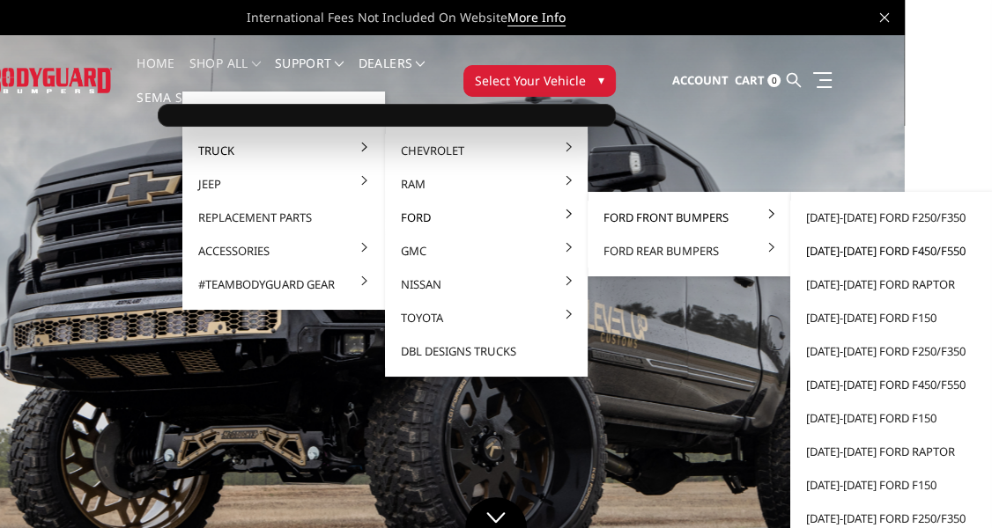  What do you see at coordinates (392, 74) in the screenshot?
I see `a: Dealers` at bounding box center [392, 74].